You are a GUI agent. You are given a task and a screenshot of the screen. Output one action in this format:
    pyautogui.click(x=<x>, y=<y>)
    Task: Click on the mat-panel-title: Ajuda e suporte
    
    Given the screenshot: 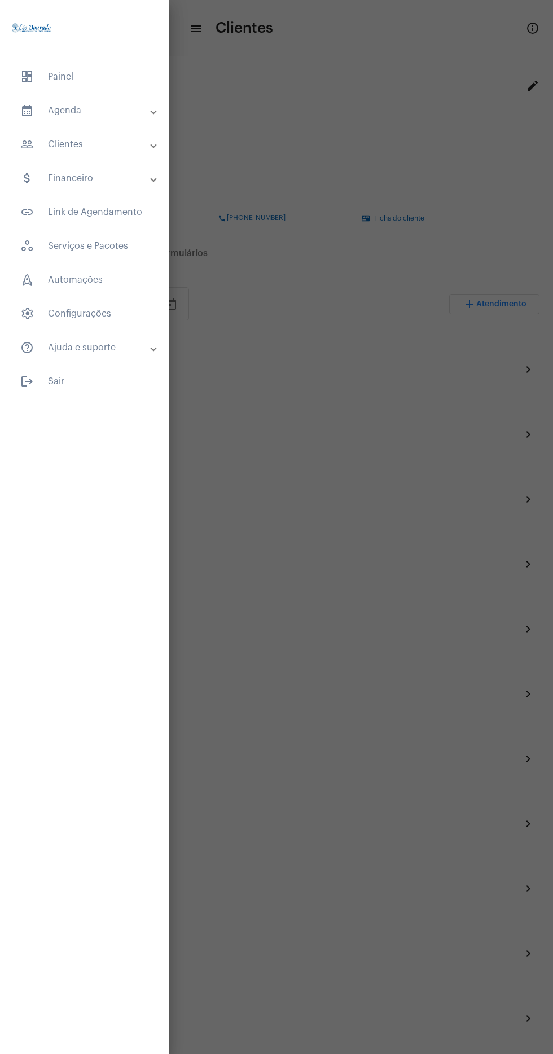 What is the action you would take?
    pyautogui.click(x=86, y=347)
    